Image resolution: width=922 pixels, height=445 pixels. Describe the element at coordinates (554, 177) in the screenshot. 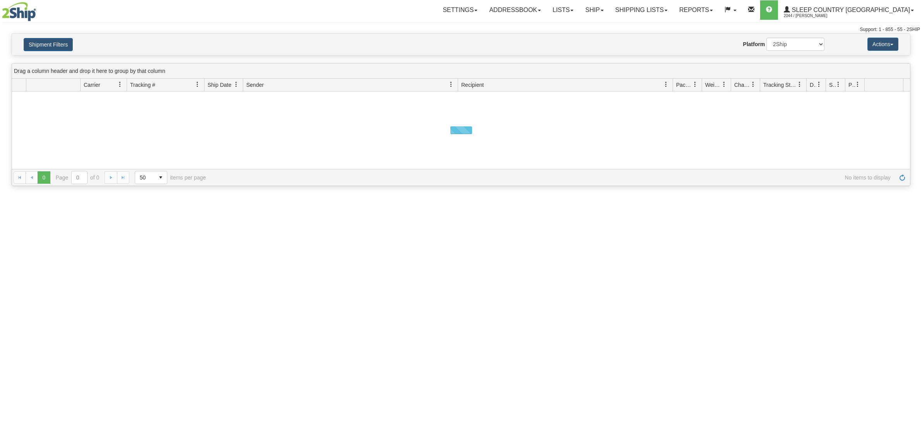

I see `span: No items to display` at that location.